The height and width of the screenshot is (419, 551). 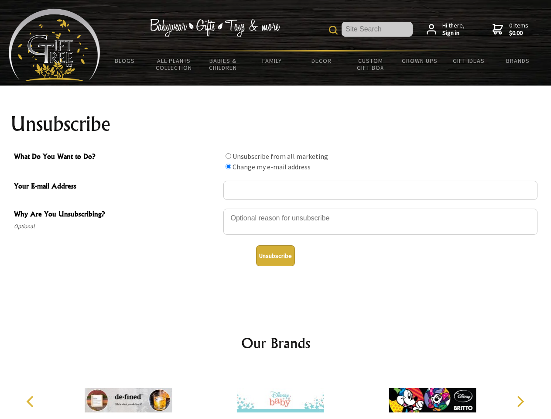 What do you see at coordinates (445, 29) in the screenshot?
I see `a: Hi there,Sign in` at bounding box center [445, 29].